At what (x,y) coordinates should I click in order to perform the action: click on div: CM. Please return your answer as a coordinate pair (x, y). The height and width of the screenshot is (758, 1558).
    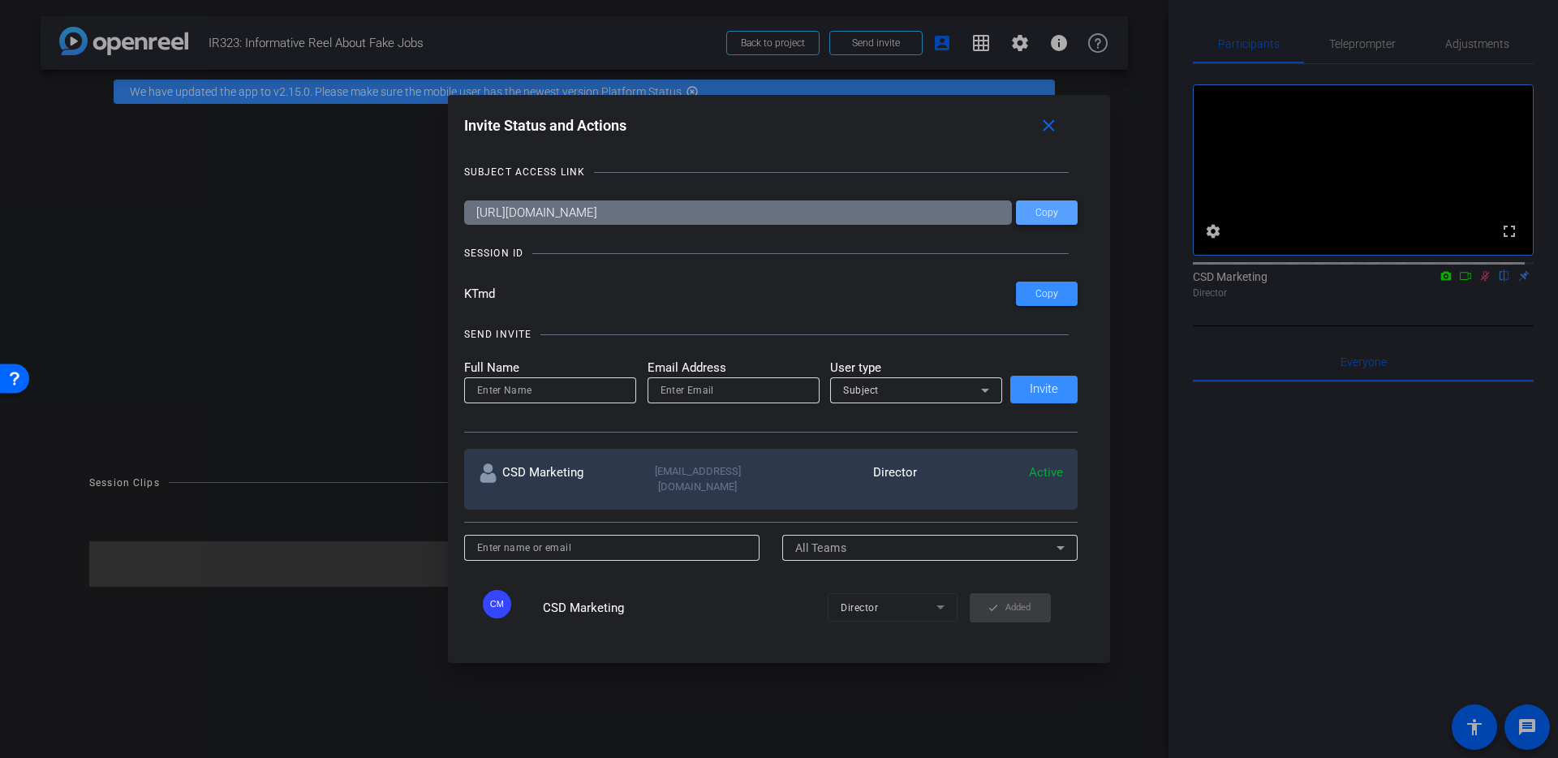
    Looking at the image, I should click on (497, 604).